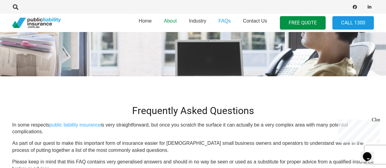 This screenshot has width=386, height=168. What do you see at coordinates (170, 21) in the screenshot?
I see `span: About` at bounding box center [170, 21].